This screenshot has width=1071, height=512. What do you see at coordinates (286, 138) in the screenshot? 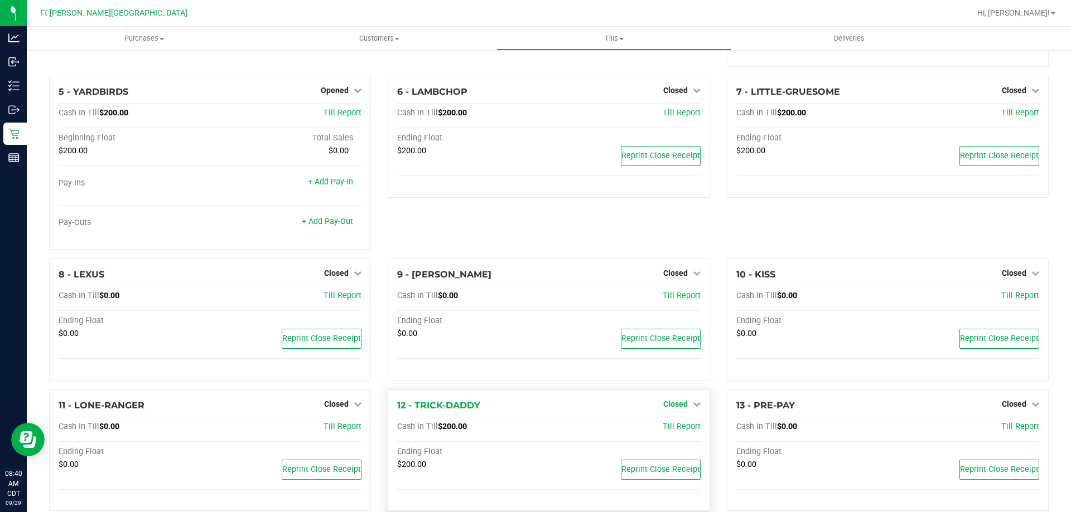
I see `div: Total Sales` at bounding box center [286, 138].